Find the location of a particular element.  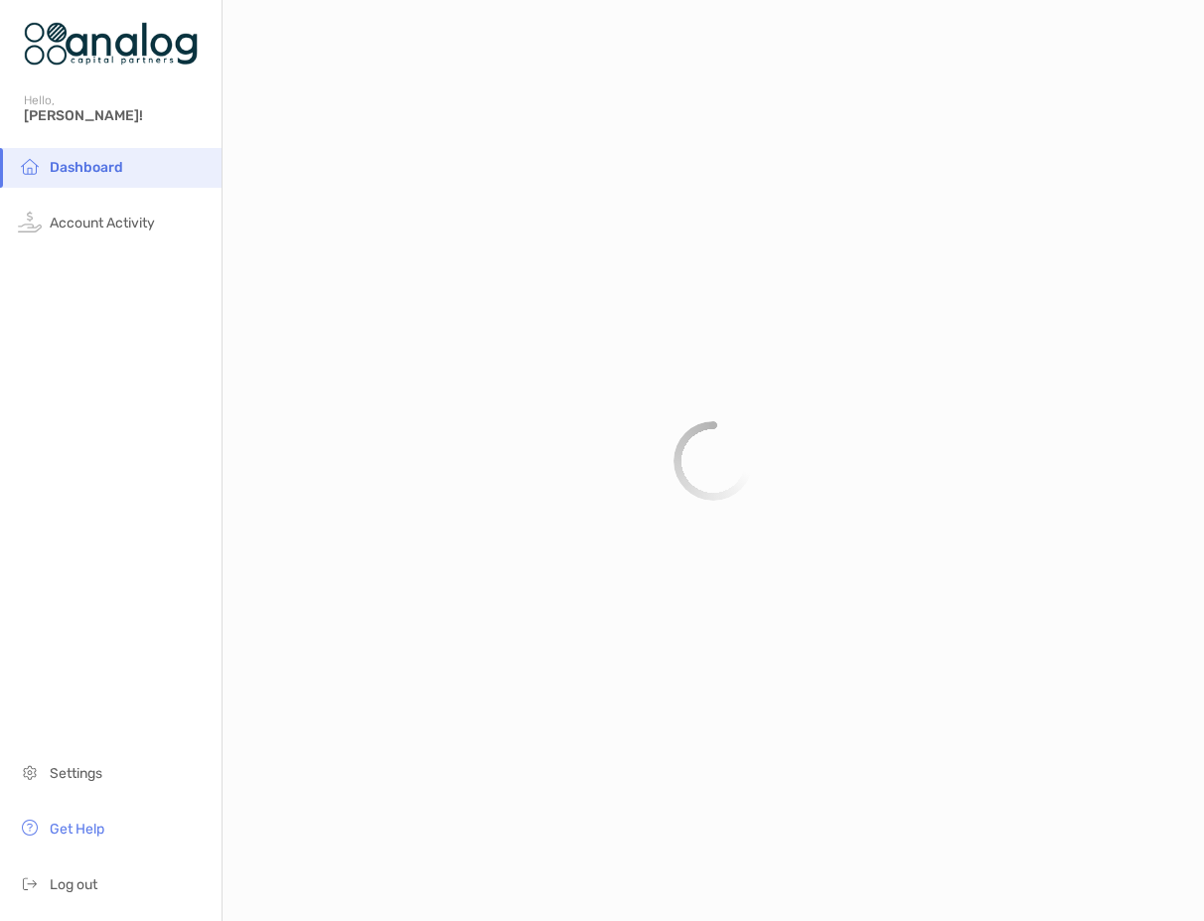

span: Account Activity is located at coordinates (102, 222).